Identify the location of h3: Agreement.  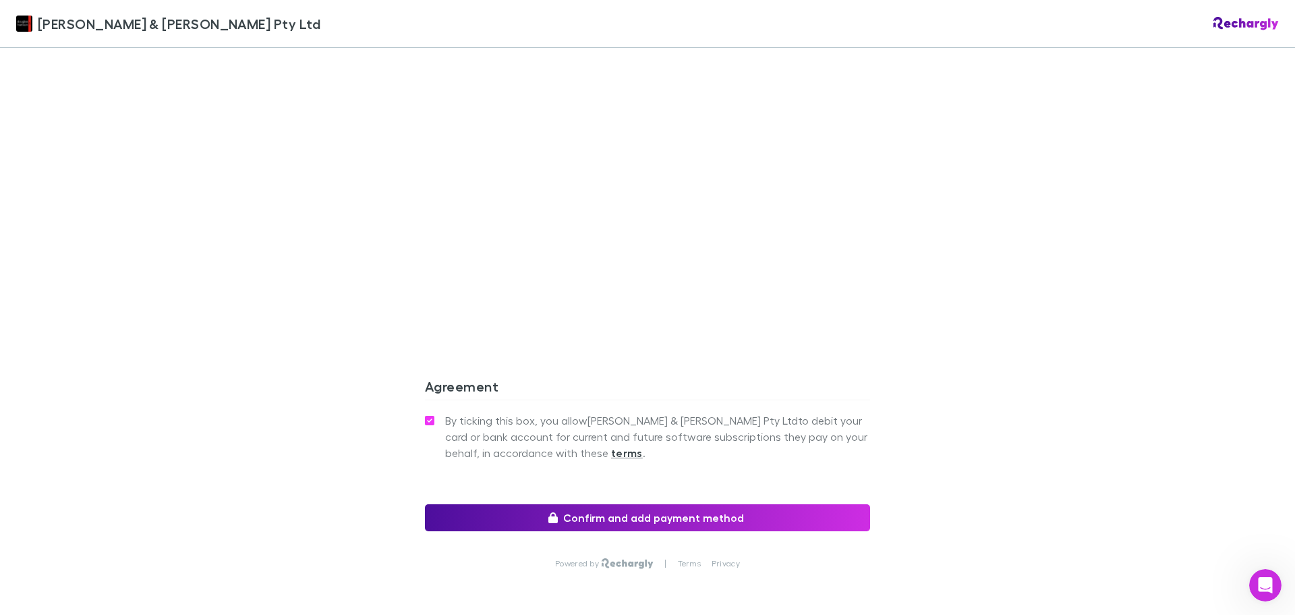
(648, 389).